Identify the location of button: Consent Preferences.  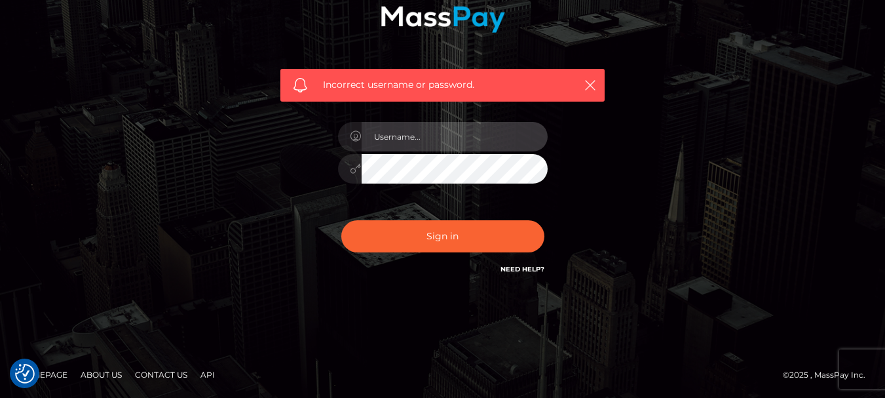
(25, 373).